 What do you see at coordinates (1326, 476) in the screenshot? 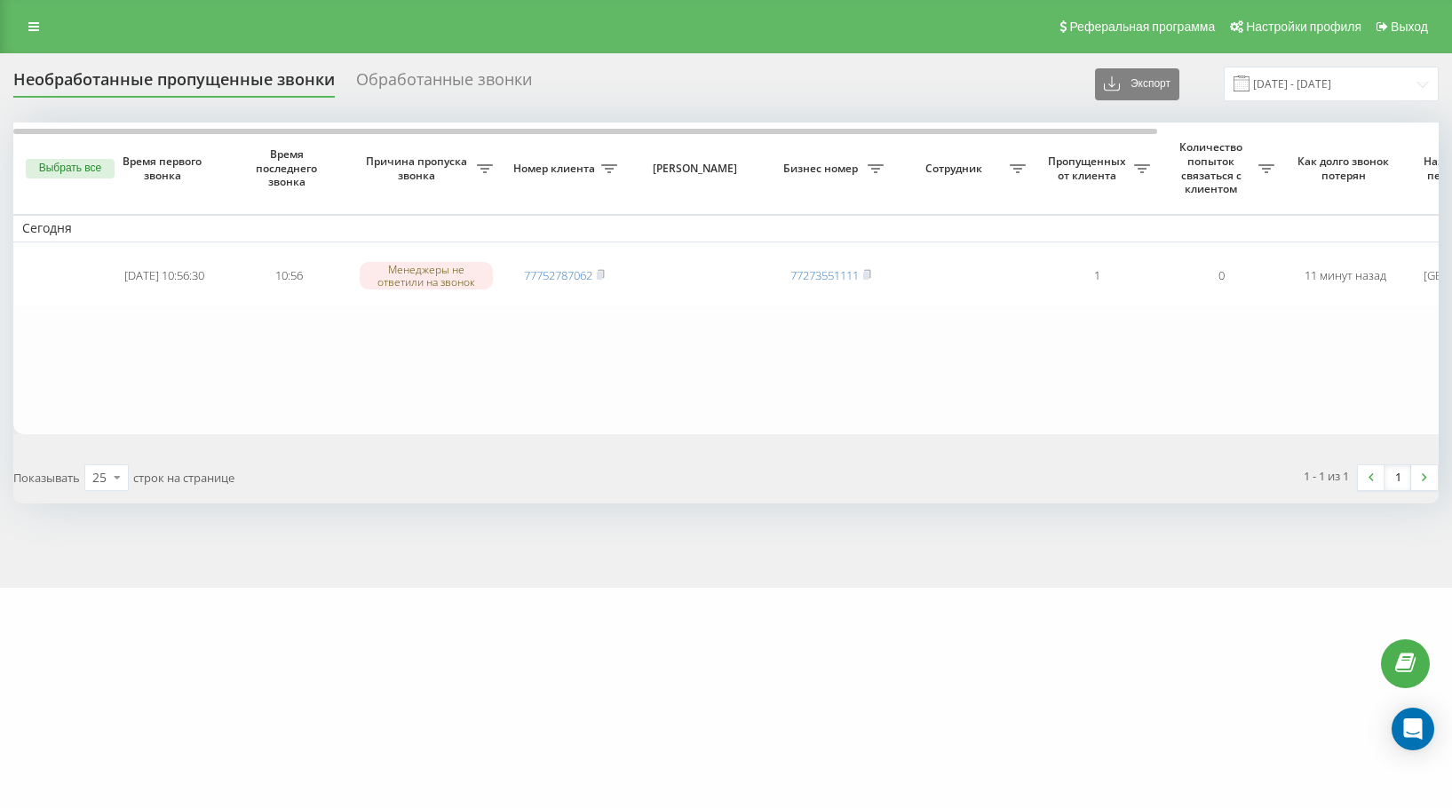
I see `div: 1 - 1 из 1` at bounding box center [1326, 476].